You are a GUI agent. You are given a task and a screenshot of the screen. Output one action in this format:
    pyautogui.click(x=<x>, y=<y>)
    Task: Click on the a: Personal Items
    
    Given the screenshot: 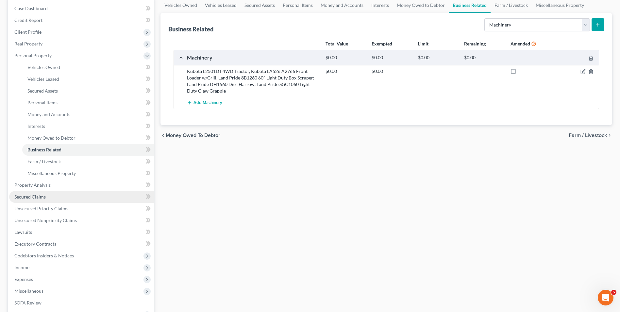 What is the action you would take?
    pyautogui.click(x=88, y=103)
    